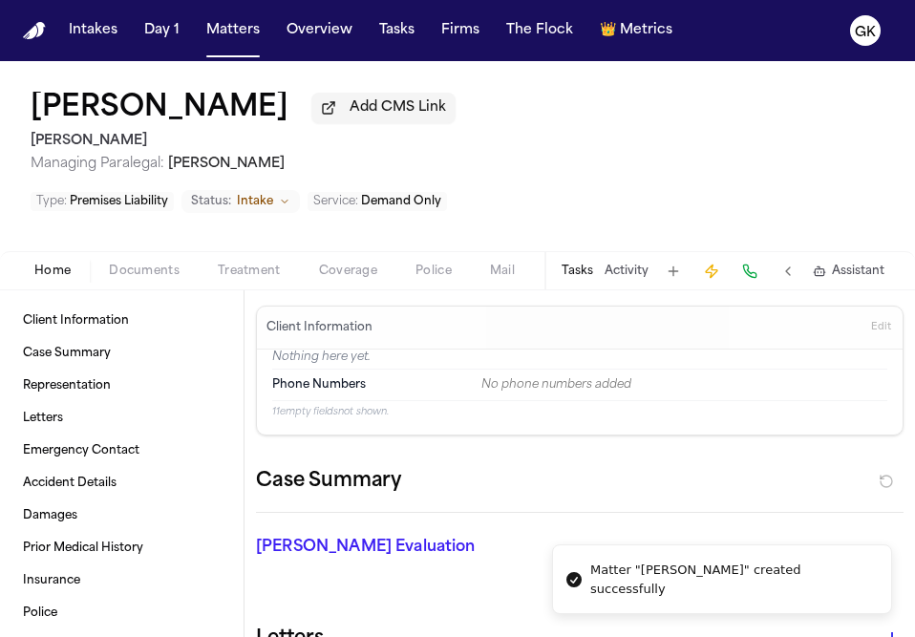  What do you see at coordinates (121, 581) in the screenshot?
I see `a: Insurance` at bounding box center [121, 581].